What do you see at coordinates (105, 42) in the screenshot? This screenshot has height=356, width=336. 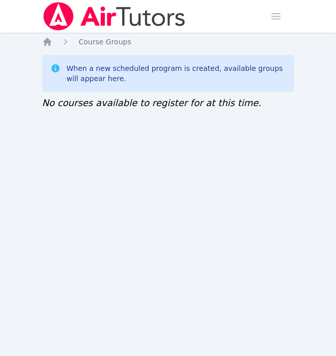 I see `span: Course Groups` at bounding box center [105, 42].